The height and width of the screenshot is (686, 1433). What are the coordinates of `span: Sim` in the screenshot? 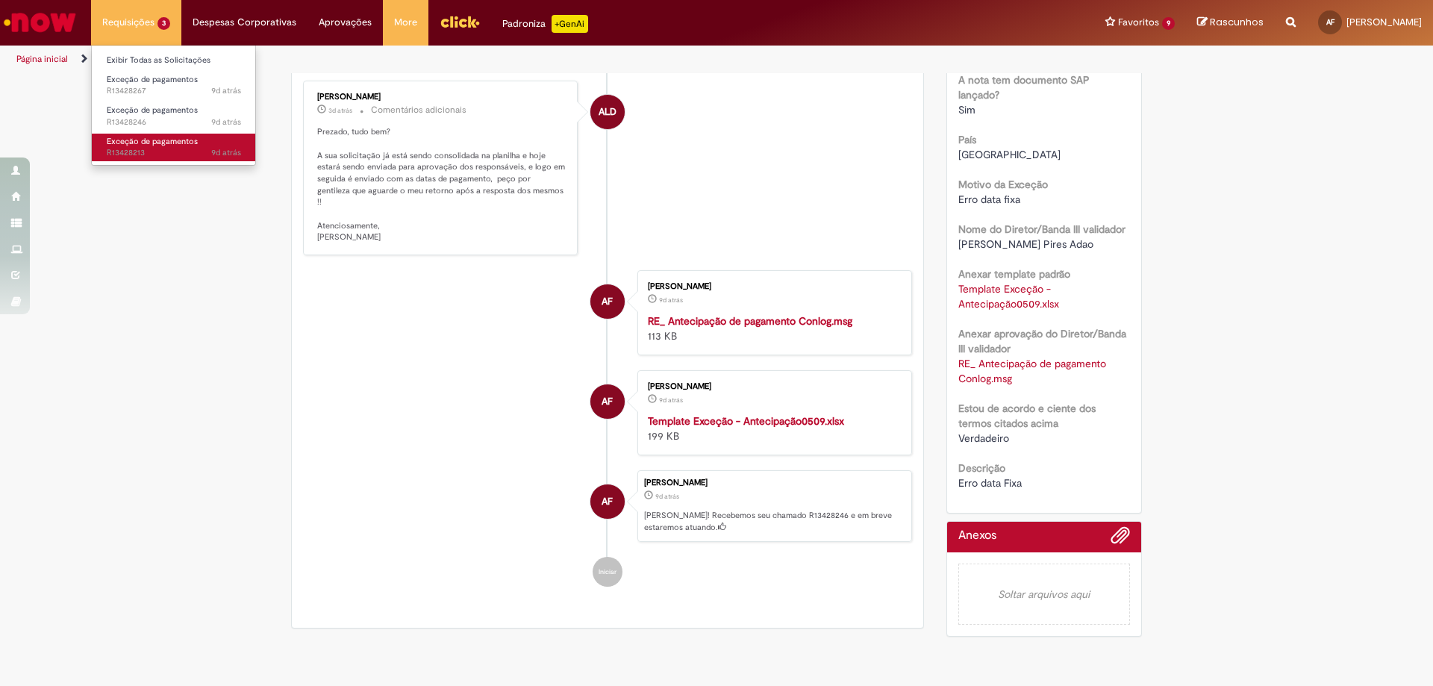 It's located at (967, 110).